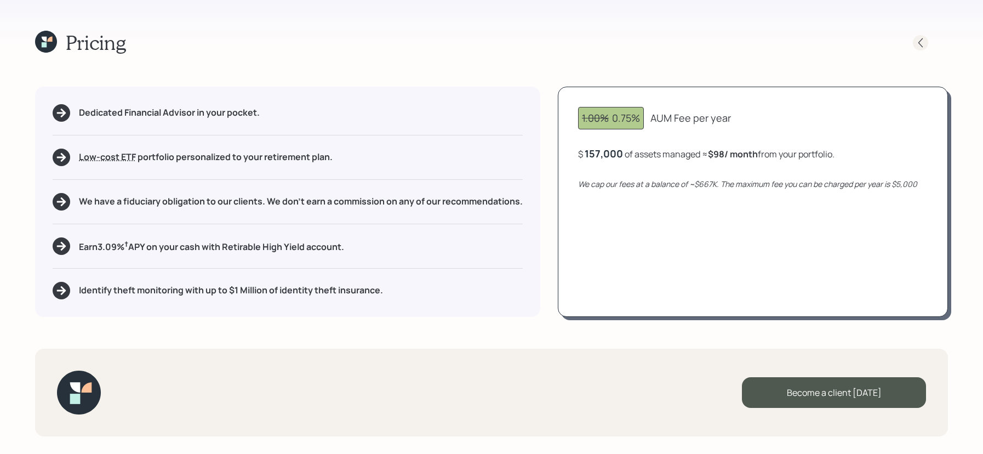  I want to click on h5: We have a fiduciary obligation to our clients. We don't earn a commission on any of our recommend..., so click(301, 201).